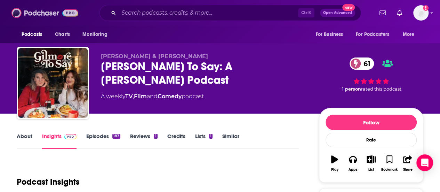 Image resolution: width=440 pixels, height=192 pixels. I want to click on a: Comedy, so click(169, 96).